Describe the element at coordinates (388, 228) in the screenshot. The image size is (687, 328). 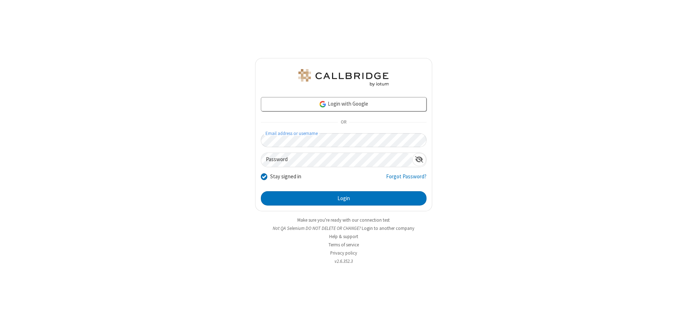
I see `button: Login to another company` at that location.